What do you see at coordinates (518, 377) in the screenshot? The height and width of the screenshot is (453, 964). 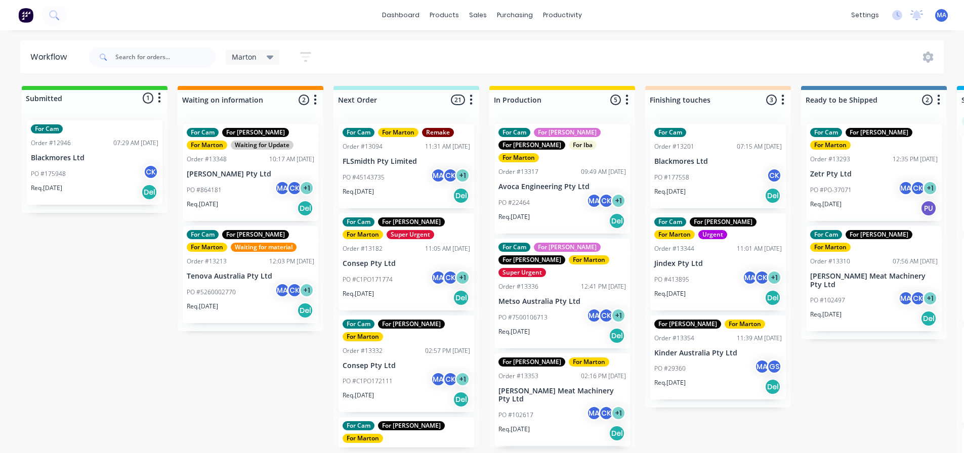 I see `div: Order #13353` at bounding box center [518, 377].